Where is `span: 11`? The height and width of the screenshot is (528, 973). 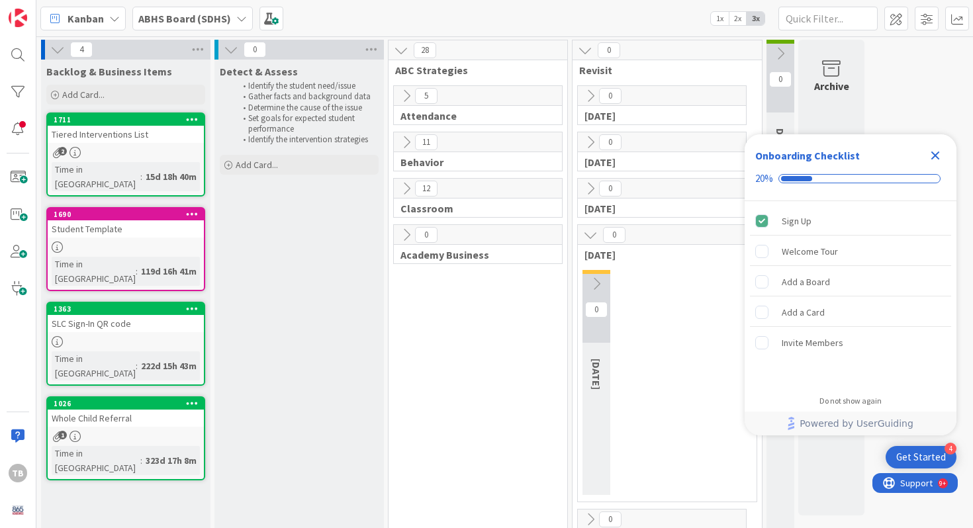 span: 11 is located at coordinates (426, 142).